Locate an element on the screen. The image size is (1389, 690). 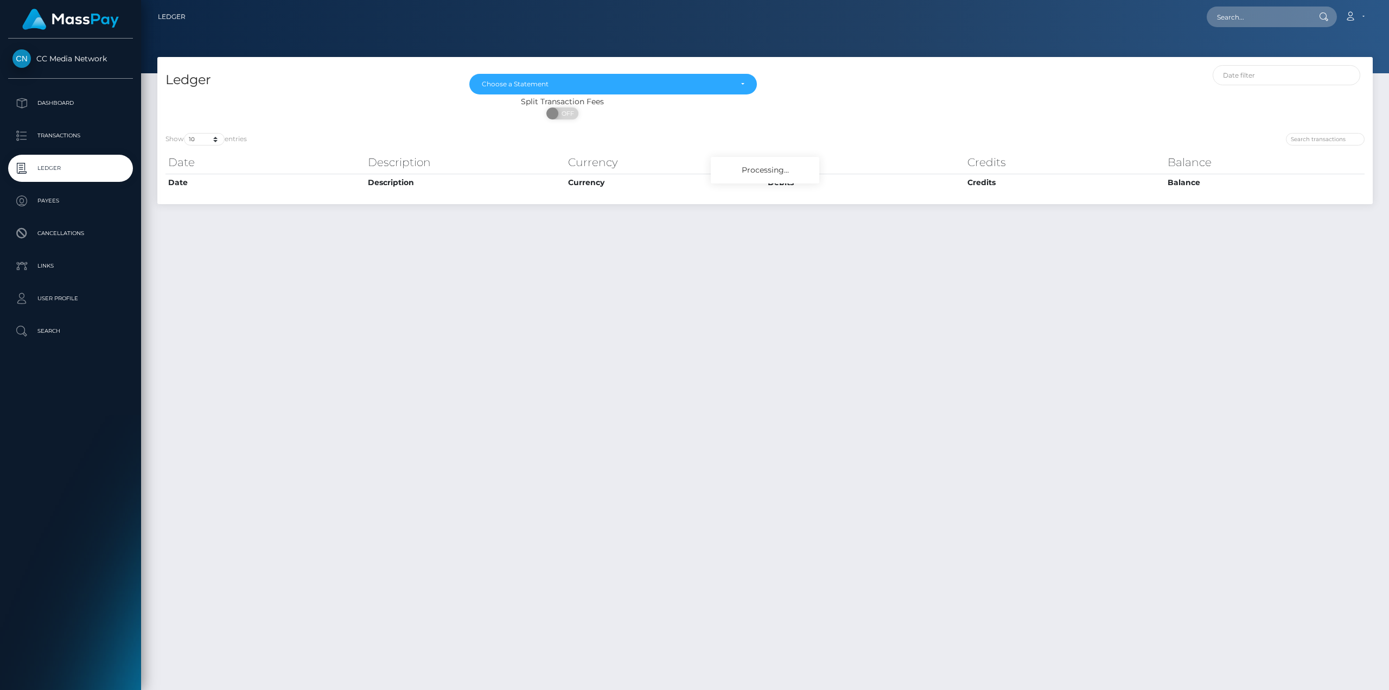
a: Links is located at coordinates (71, 266).